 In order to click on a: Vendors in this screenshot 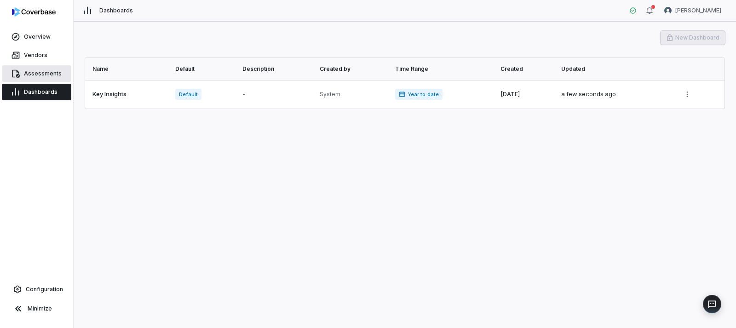, I will do `click(36, 55)`.